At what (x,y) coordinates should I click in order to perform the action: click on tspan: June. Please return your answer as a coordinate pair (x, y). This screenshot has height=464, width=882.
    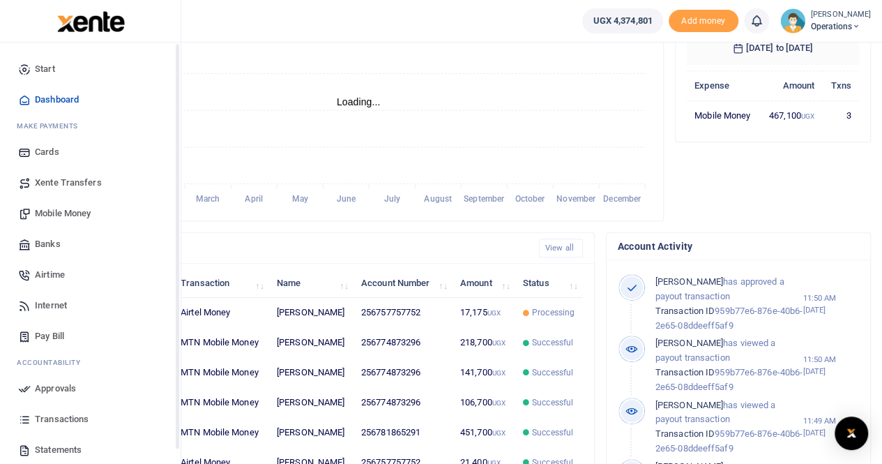
    Looking at the image, I should click on (346, 199).